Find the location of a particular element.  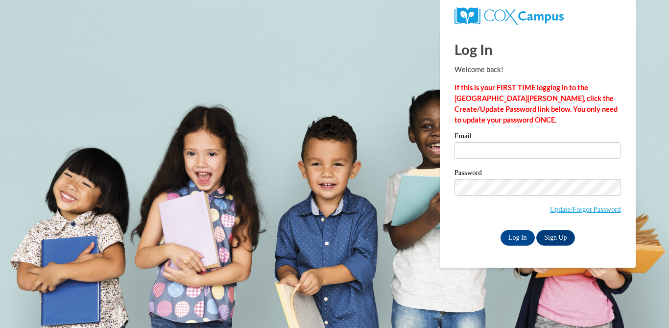

img: COX Campus is located at coordinates (509, 16).